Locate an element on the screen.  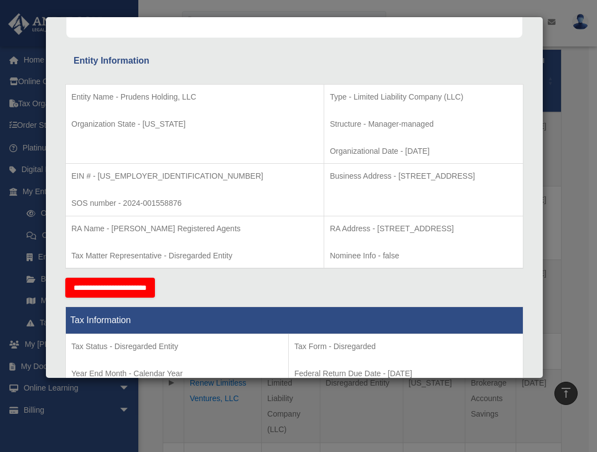
p: Tax Matter Representative - Disregarded Entity is located at coordinates (195, 256).